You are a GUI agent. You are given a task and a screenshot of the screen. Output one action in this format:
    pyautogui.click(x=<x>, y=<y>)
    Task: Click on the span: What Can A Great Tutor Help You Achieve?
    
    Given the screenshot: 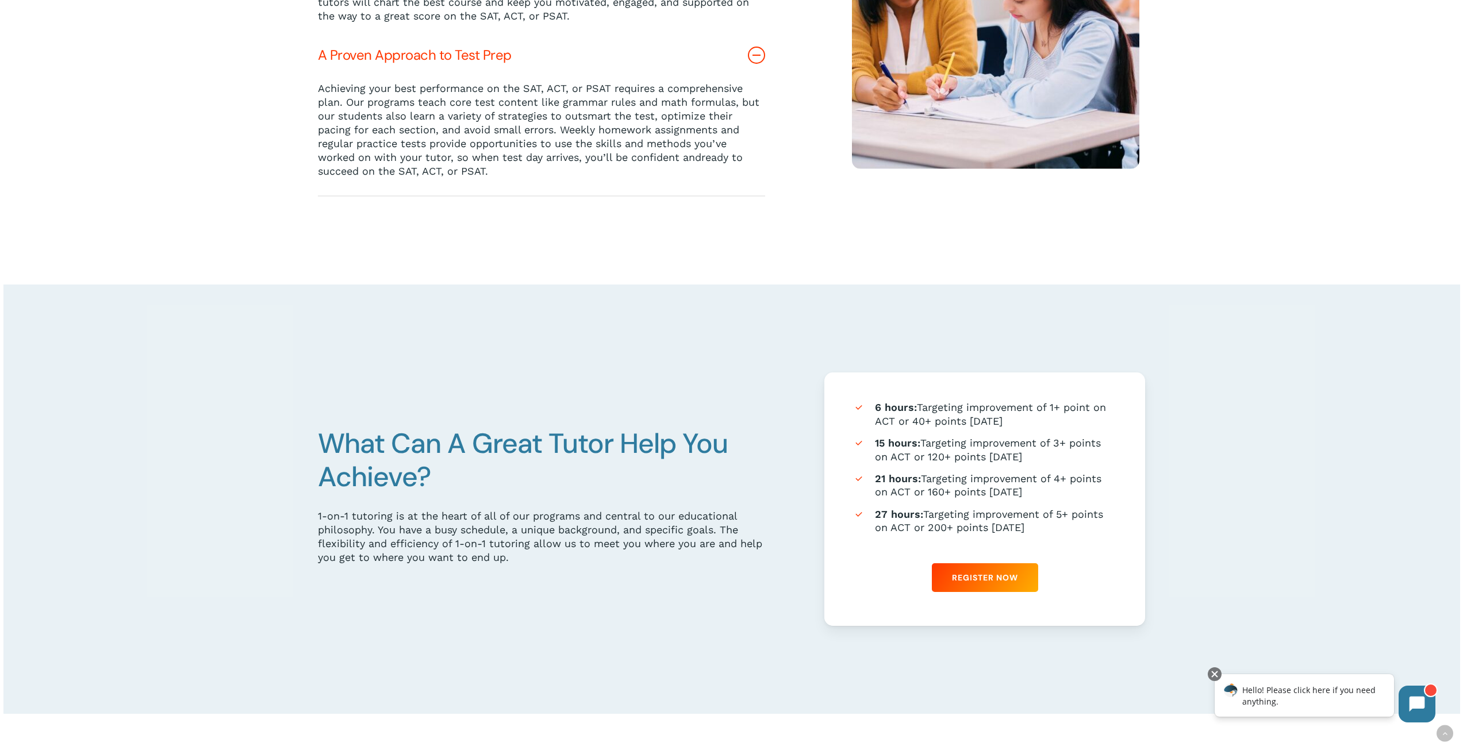 What is the action you would take?
    pyautogui.click(x=523, y=460)
    